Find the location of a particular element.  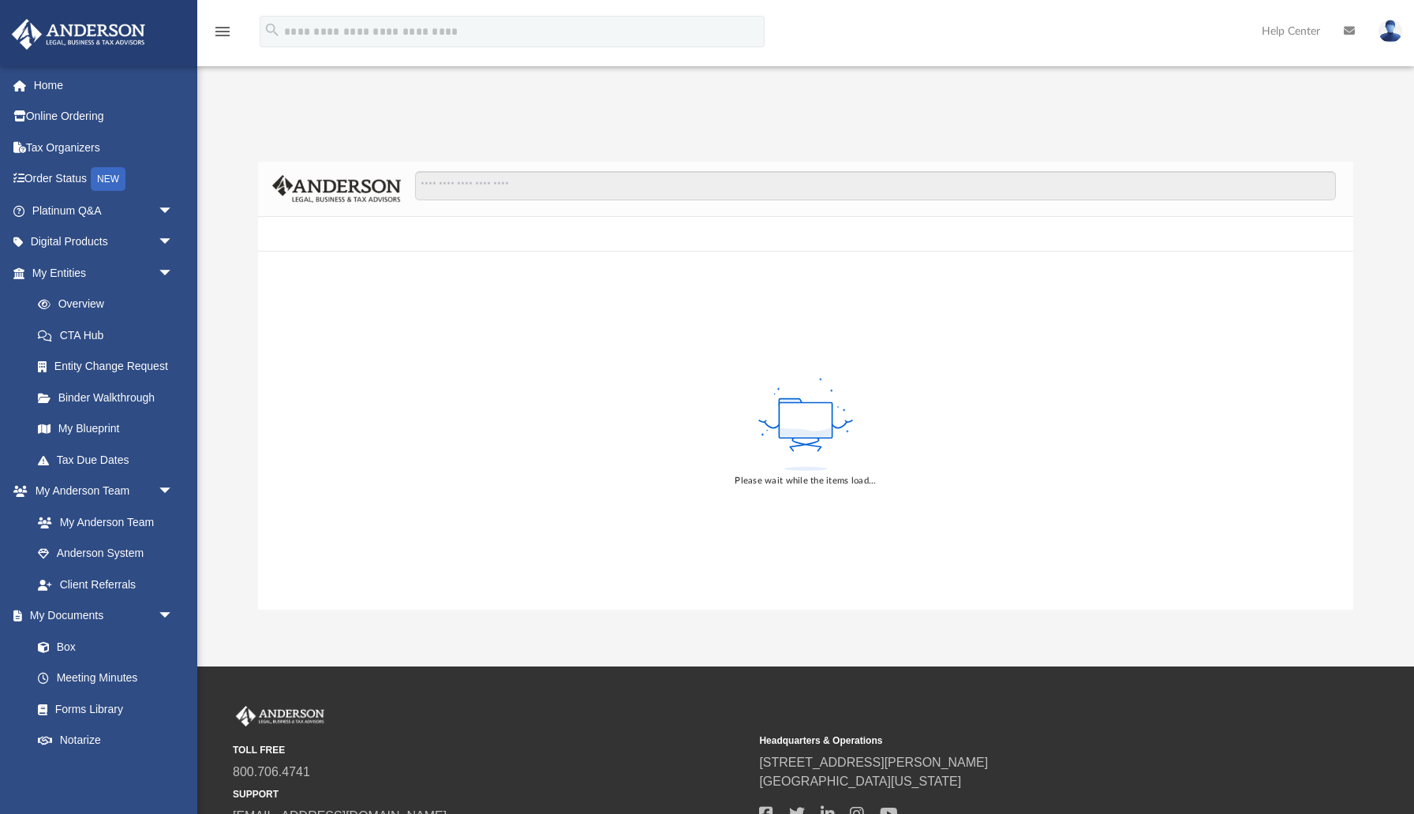

a: Forms Library is located at coordinates (102, 709).